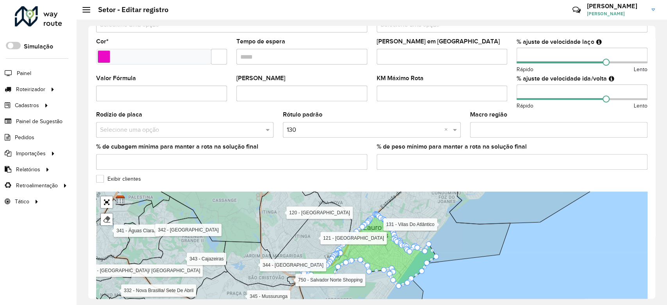  I want to click on span: Importações, so click(31, 153).